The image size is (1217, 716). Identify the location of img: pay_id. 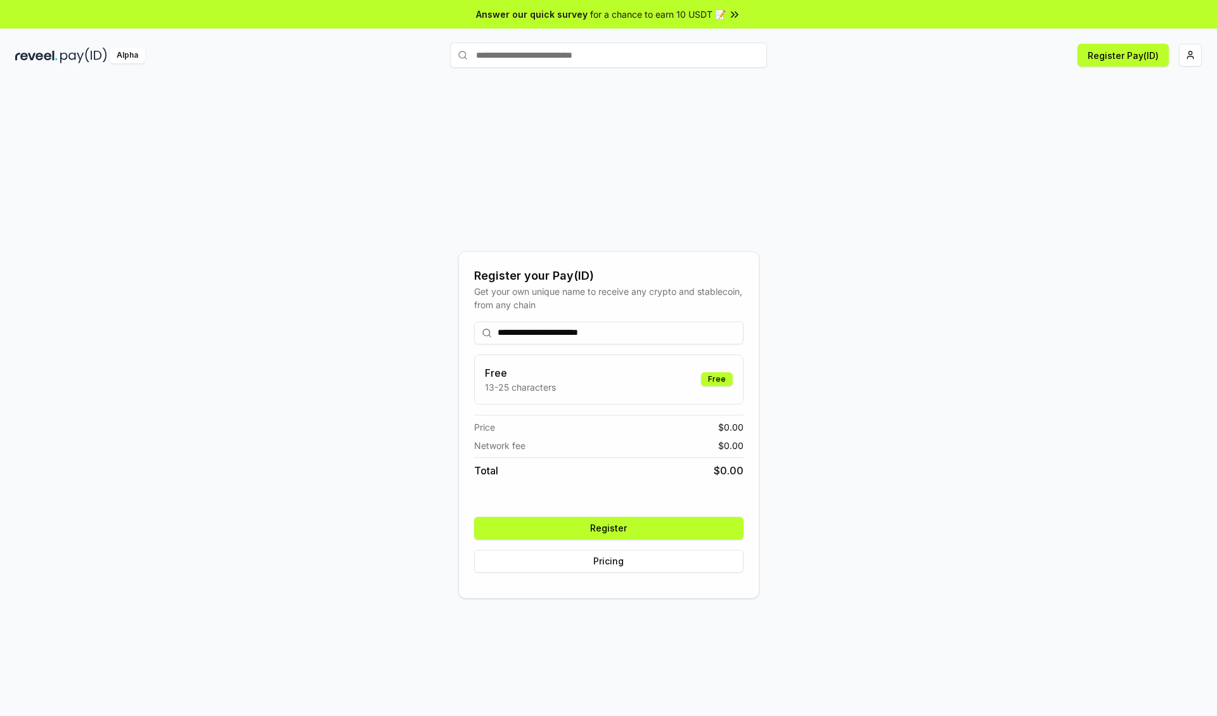
(84, 55).